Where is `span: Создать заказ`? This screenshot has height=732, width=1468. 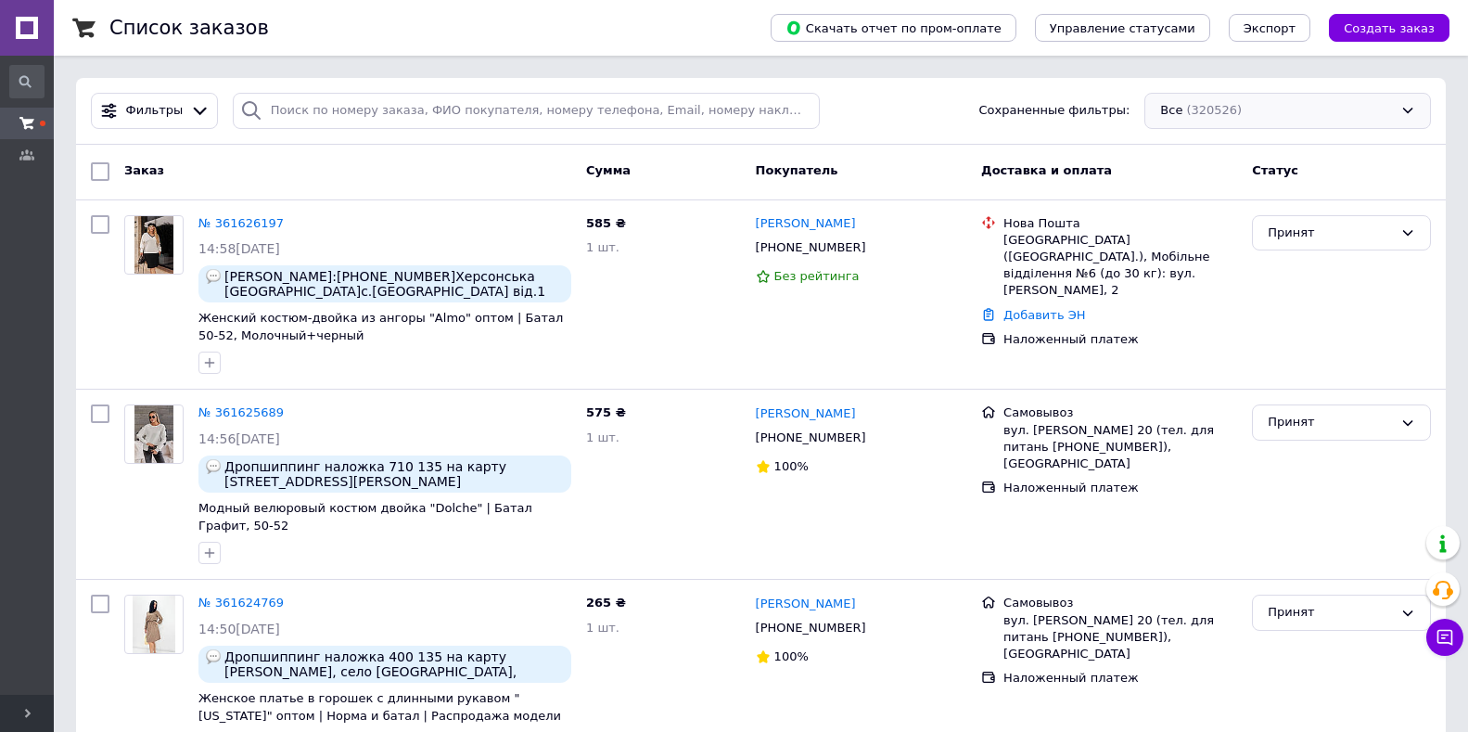 span: Создать заказ is located at coordinates (1389, 28).